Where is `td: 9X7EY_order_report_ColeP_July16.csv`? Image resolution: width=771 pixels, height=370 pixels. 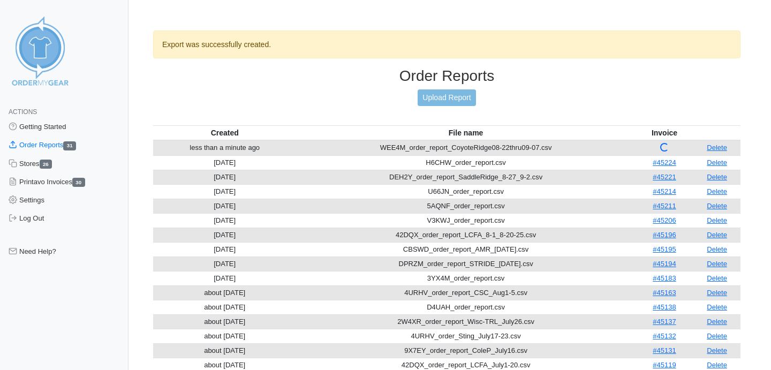
td: 9X7EY_order_report_ColeP_July16.csv is located at coordinates (465, 350).